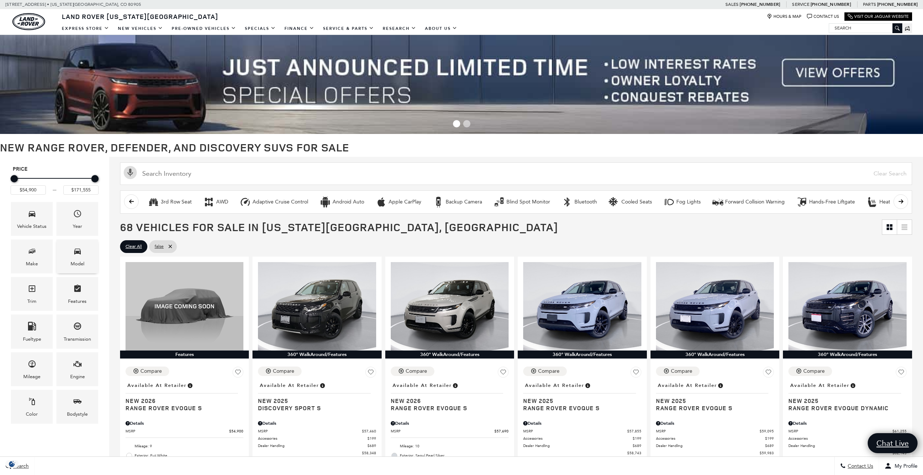 This screenshot has height=475, width=923. What do you see at coordinates (77, 376) in the screenshot?
I see `div: Engine` at bounding box center [77, 376].